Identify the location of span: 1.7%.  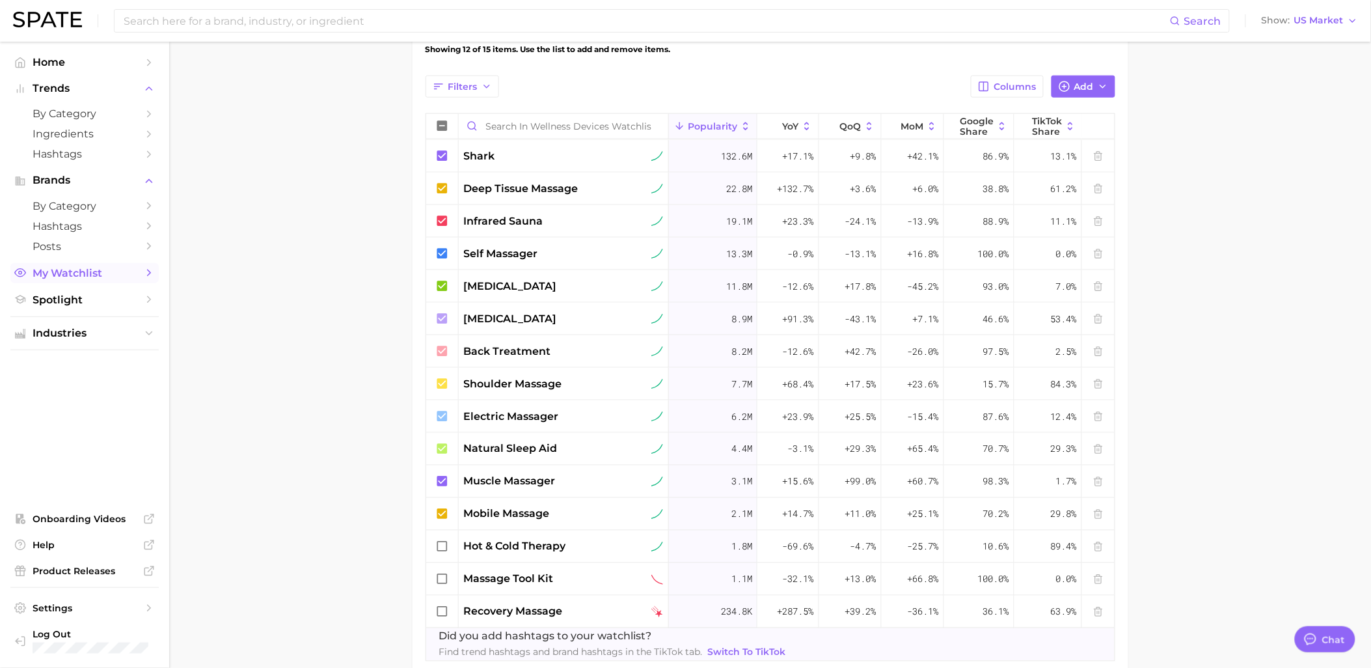
(1066, 481).